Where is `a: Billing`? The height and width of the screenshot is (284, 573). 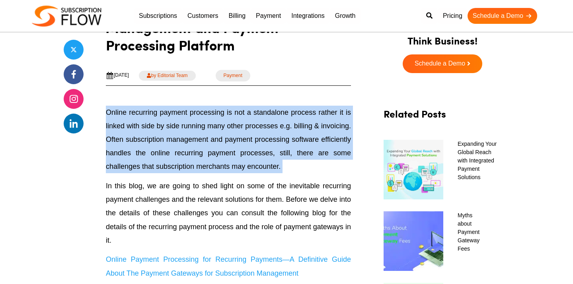
a: Billing is located at coordinates (237, 16).